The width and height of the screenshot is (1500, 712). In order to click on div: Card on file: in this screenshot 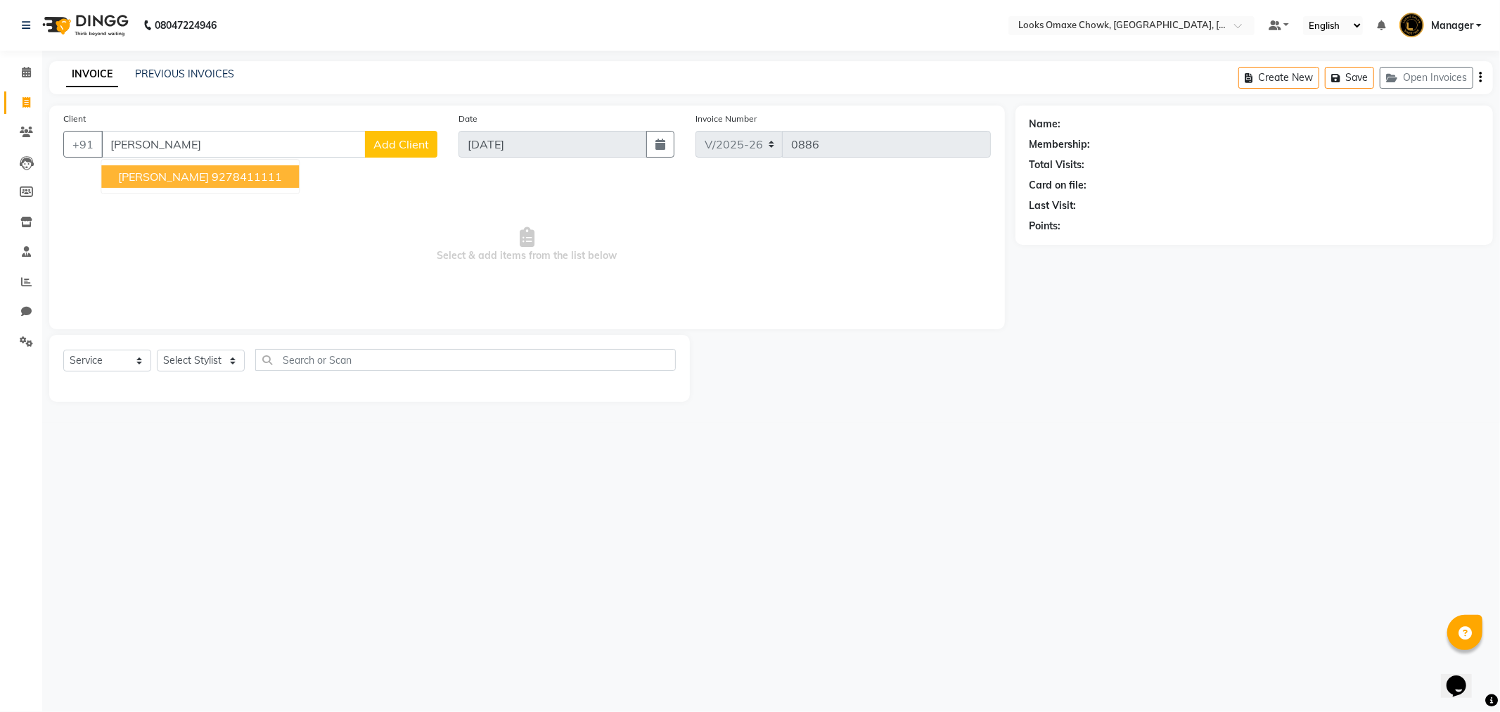, I will do `click(1059, 185)`.